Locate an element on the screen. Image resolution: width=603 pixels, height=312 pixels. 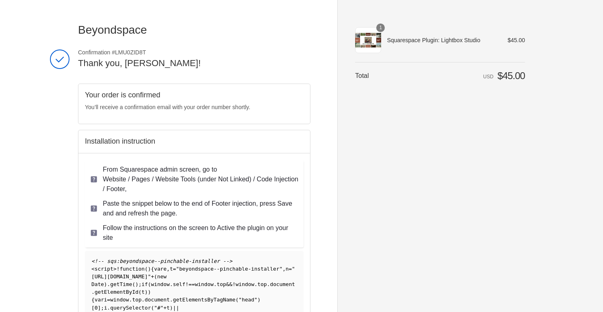
h2: Your order is confirmed is located at coordinates (194, 95).